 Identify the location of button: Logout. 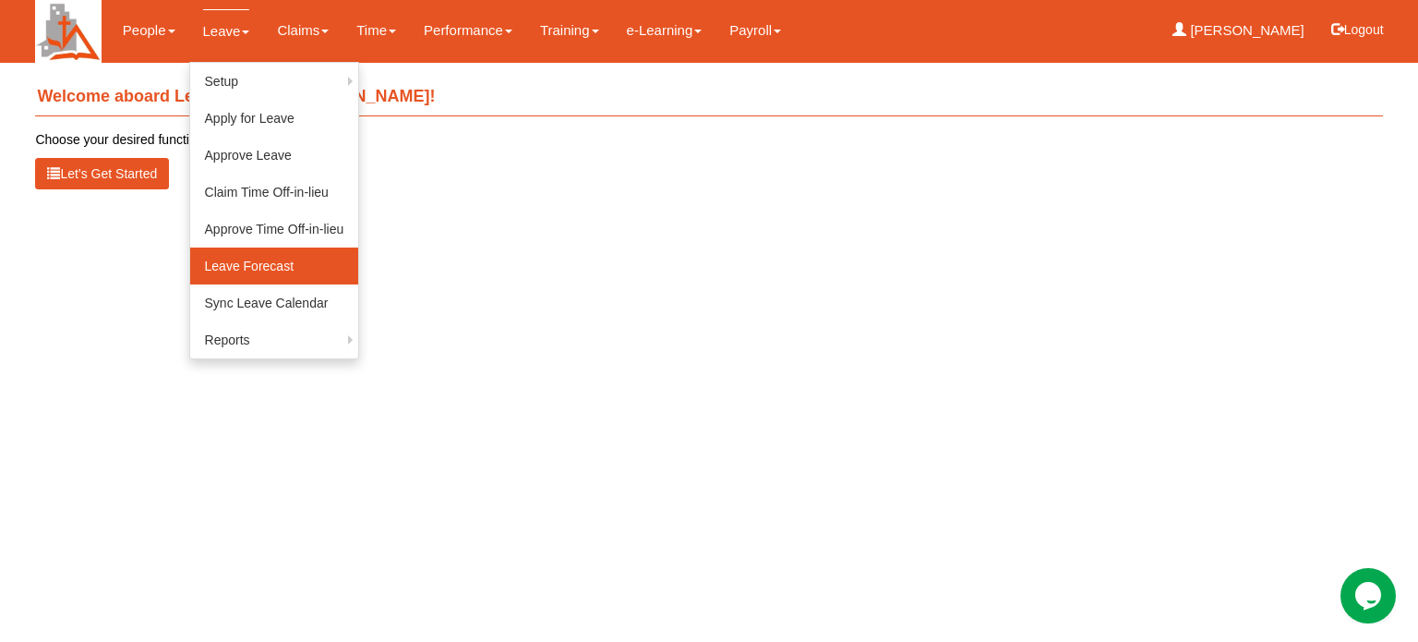
(1357, 30).